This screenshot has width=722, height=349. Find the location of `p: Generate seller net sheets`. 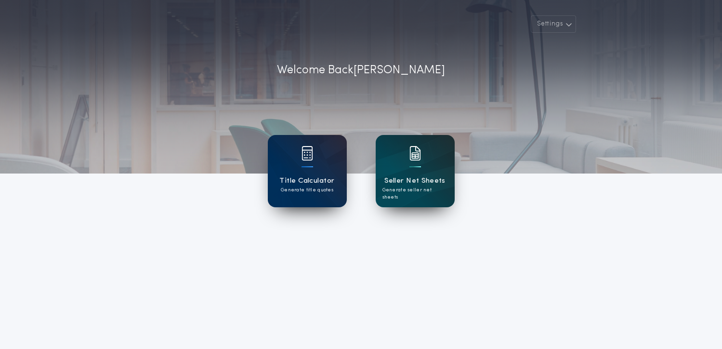

p: Generate seller net sheets is located at coordinates (415, 194).